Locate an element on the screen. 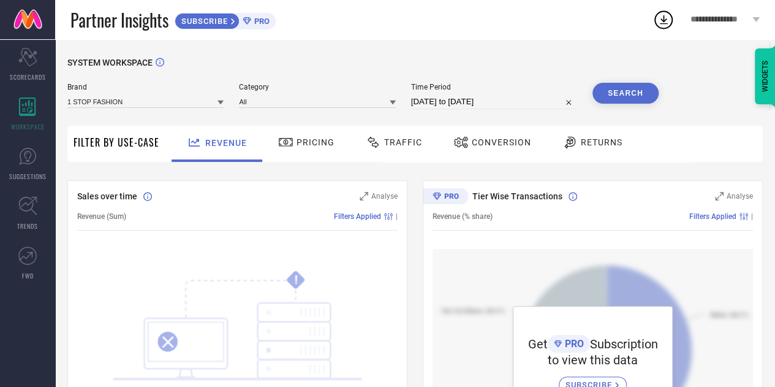  div: Open download list is located at coordinates (664, 20).